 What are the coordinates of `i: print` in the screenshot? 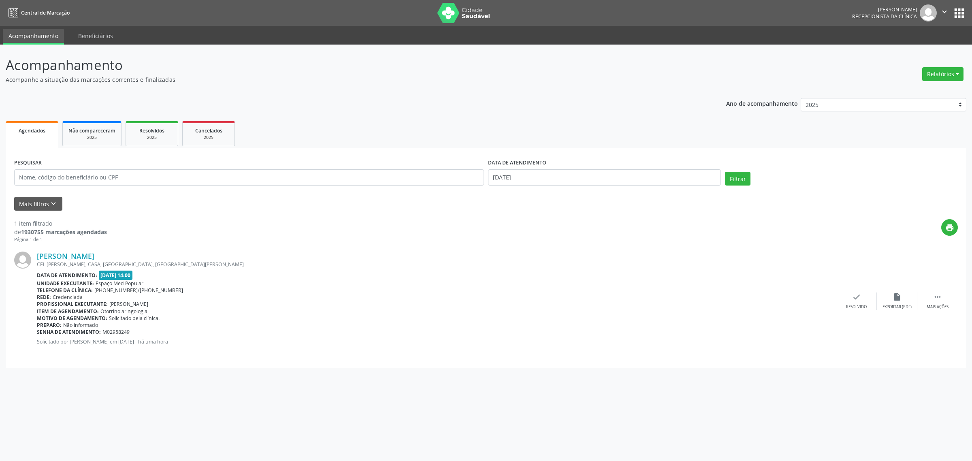 It's located at (950, 228).